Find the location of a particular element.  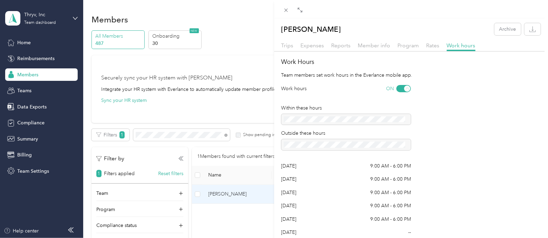

span: Program is located at coordinates (409, 45).